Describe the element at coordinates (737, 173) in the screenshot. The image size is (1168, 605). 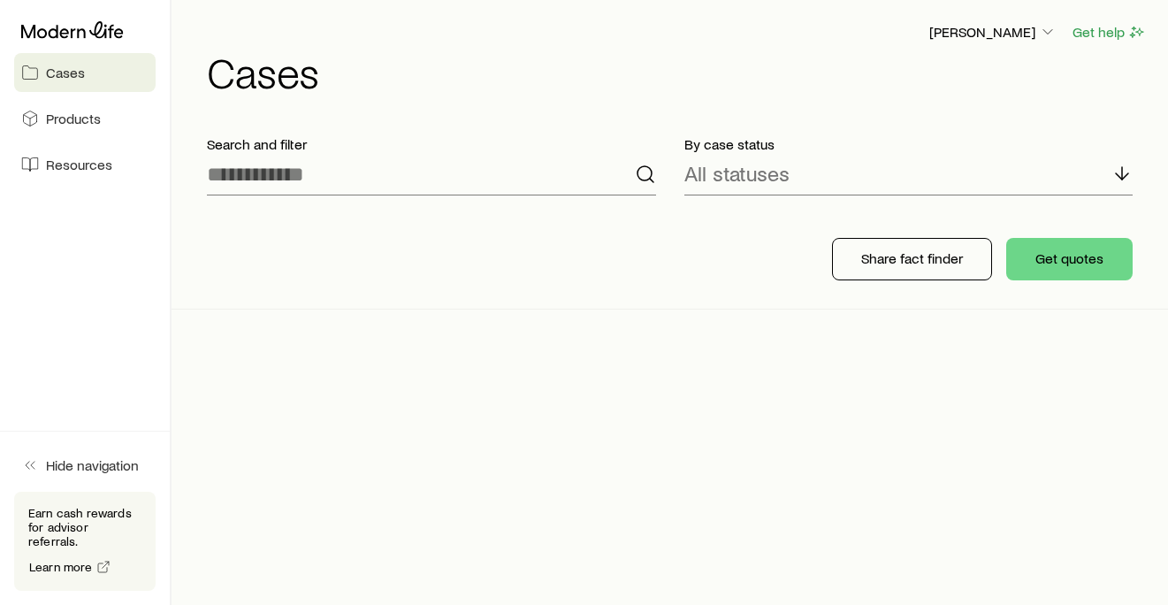
I see `p: All statuses` at that location.